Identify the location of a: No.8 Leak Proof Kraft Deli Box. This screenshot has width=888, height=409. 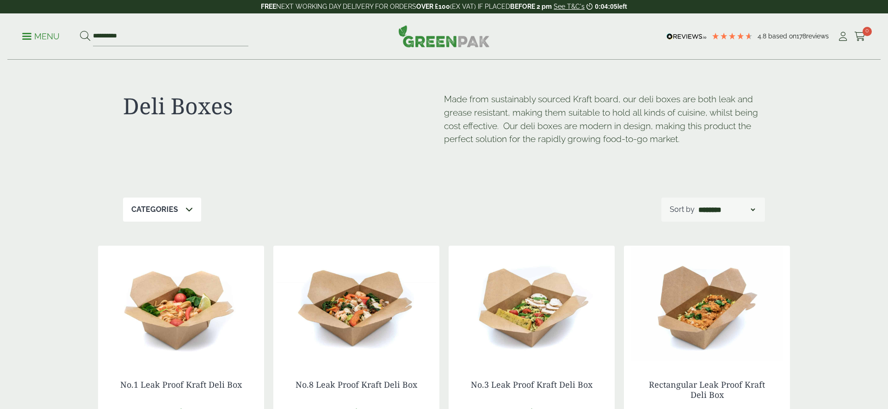
(356, 384).